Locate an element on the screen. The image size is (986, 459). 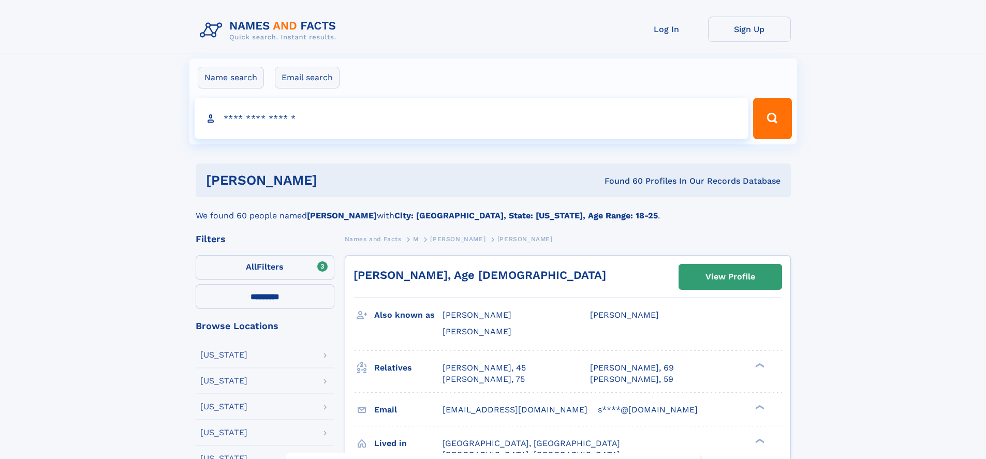
label: Filters is located at coordinates (265, 268).